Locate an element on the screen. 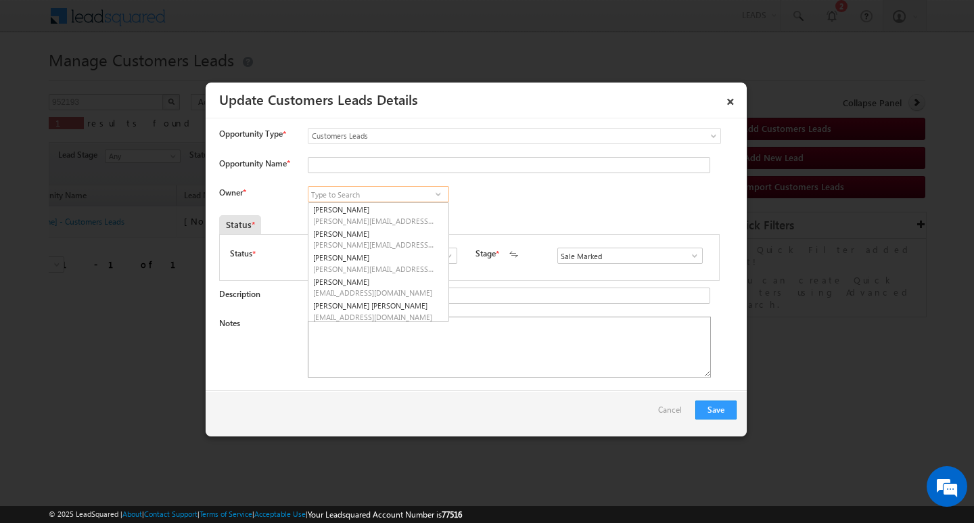  a: Cancel is located at coordinates (673, 413).